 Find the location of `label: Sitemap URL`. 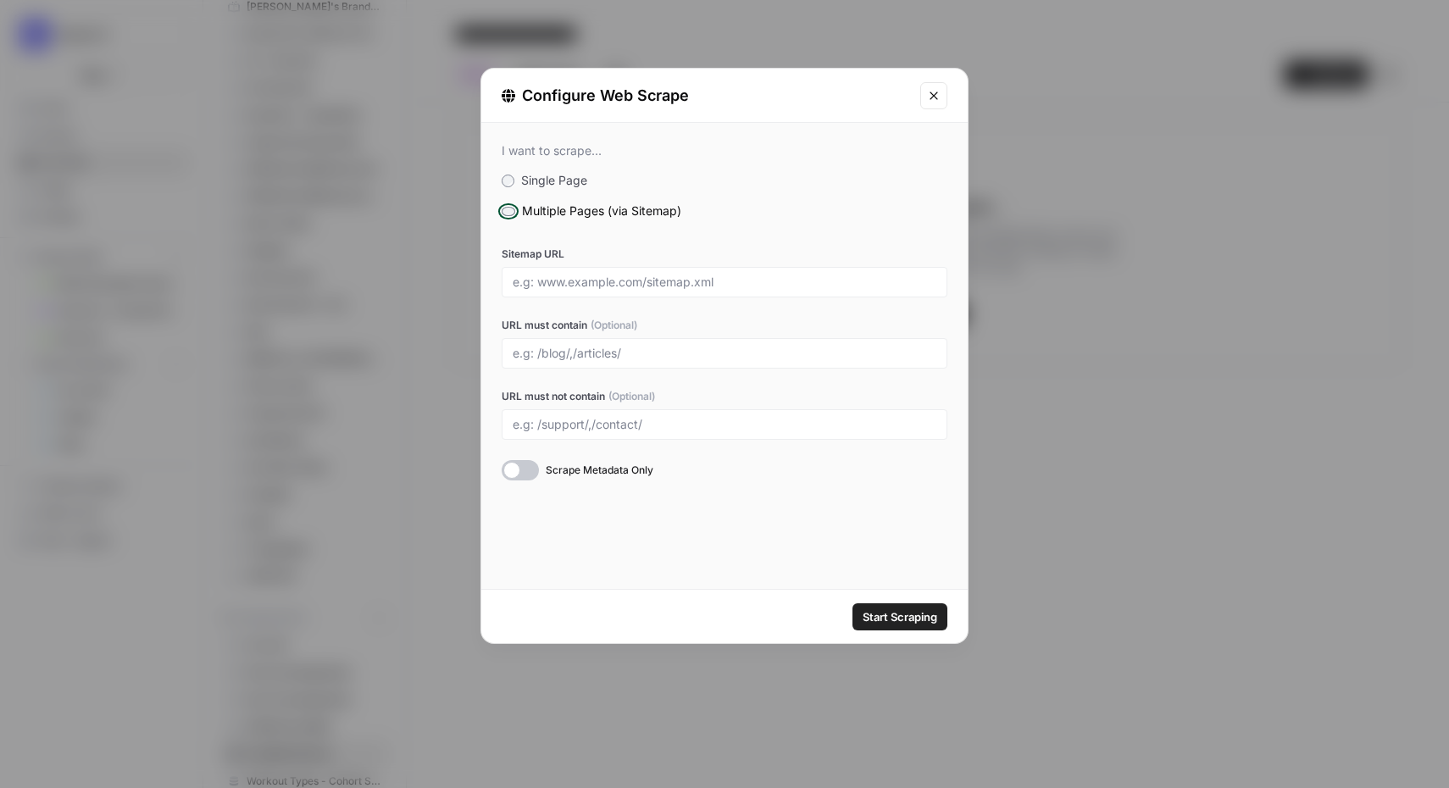

label: Sitemap URL is located at coordinates (725, 254).